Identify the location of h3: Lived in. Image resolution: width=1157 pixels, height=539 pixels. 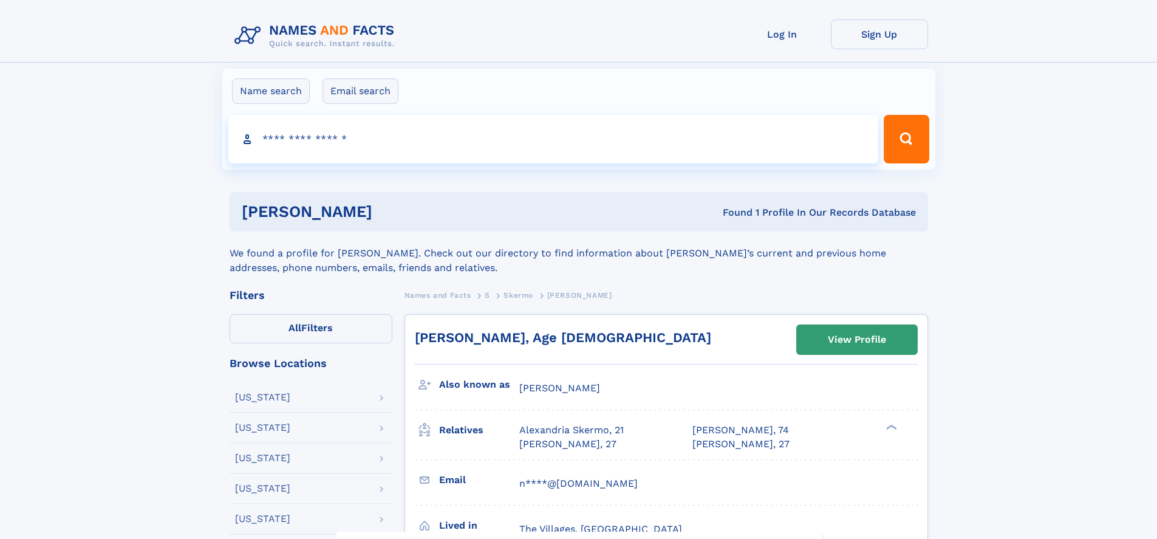
(479, 525).